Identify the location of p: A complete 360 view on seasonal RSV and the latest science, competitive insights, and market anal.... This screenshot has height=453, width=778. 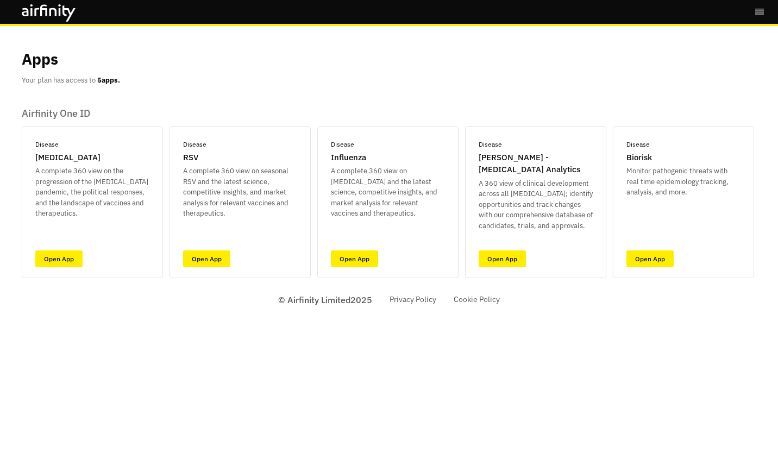
(240, 192).